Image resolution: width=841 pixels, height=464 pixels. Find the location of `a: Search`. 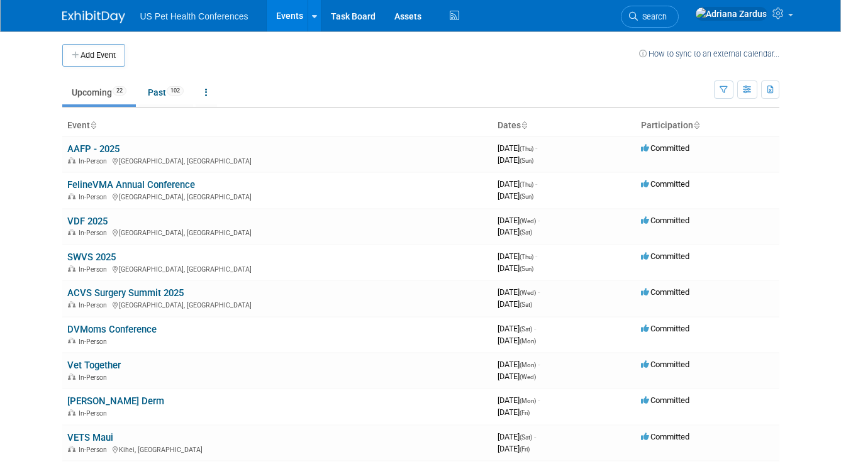

a: Search is located at coordinates (650, 16).